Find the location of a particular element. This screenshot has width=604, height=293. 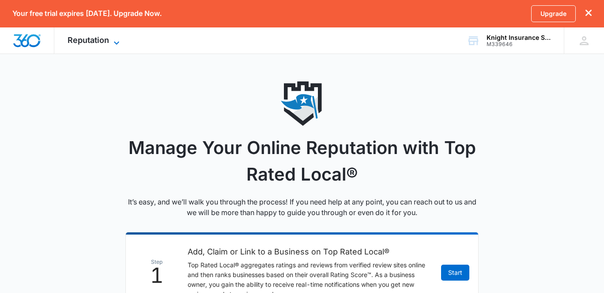

span: Step is located at coordinates (157, 262).